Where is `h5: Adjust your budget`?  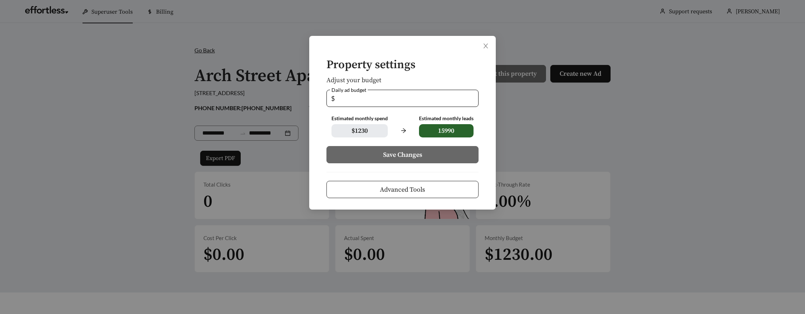
h5: Adjust your budget is located at coordinates (402, 80).